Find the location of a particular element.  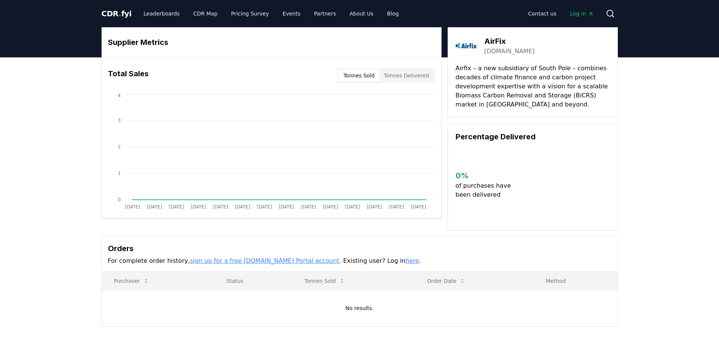

p: Airfix – a new subsidiary of South Pole – combines decades of climate finance and carbon project ... is located at coordinates (532, 86).